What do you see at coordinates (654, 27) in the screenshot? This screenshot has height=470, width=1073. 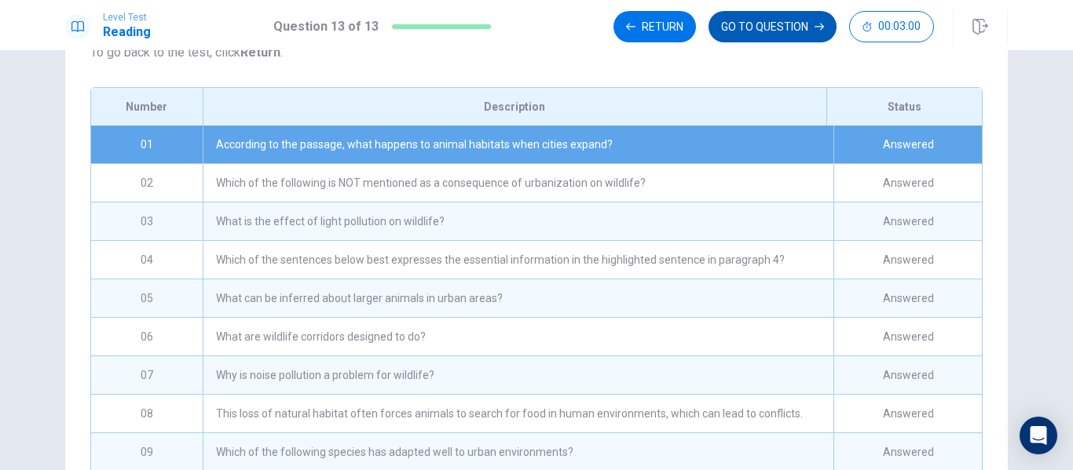 I see `button: Return` at bounding box center [654, 27].